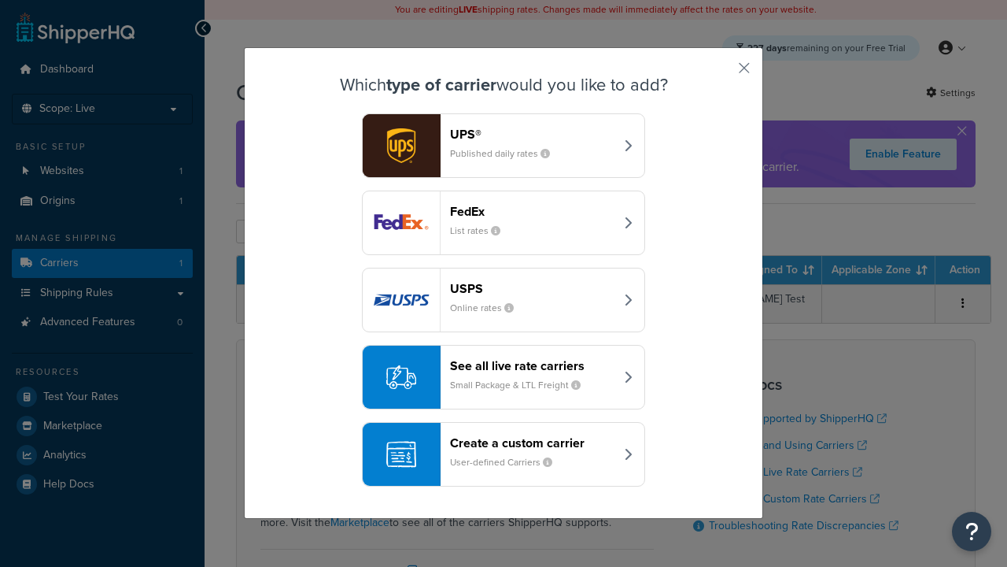 This screenshot has width=1007, height=567. Describe the element at coordinates (504, 85) in the screenshot. I see `h3: Which would you like to add?` at that location.